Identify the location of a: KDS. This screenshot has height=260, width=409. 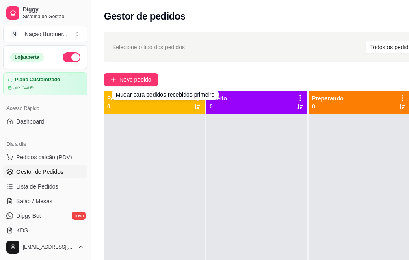
(45, 230).